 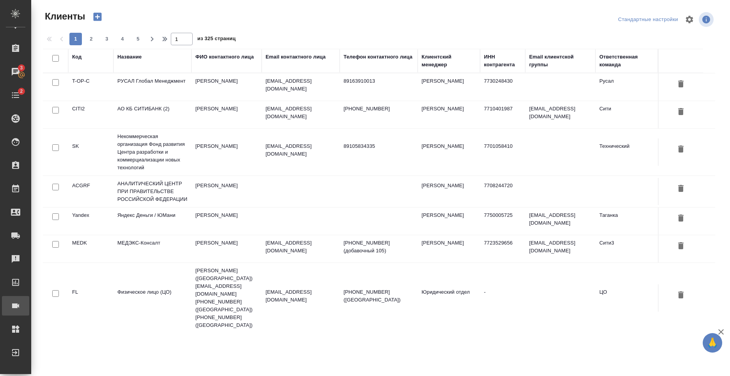 I want to click on div: Клиентский менеджер, so click(x=449, y=61).